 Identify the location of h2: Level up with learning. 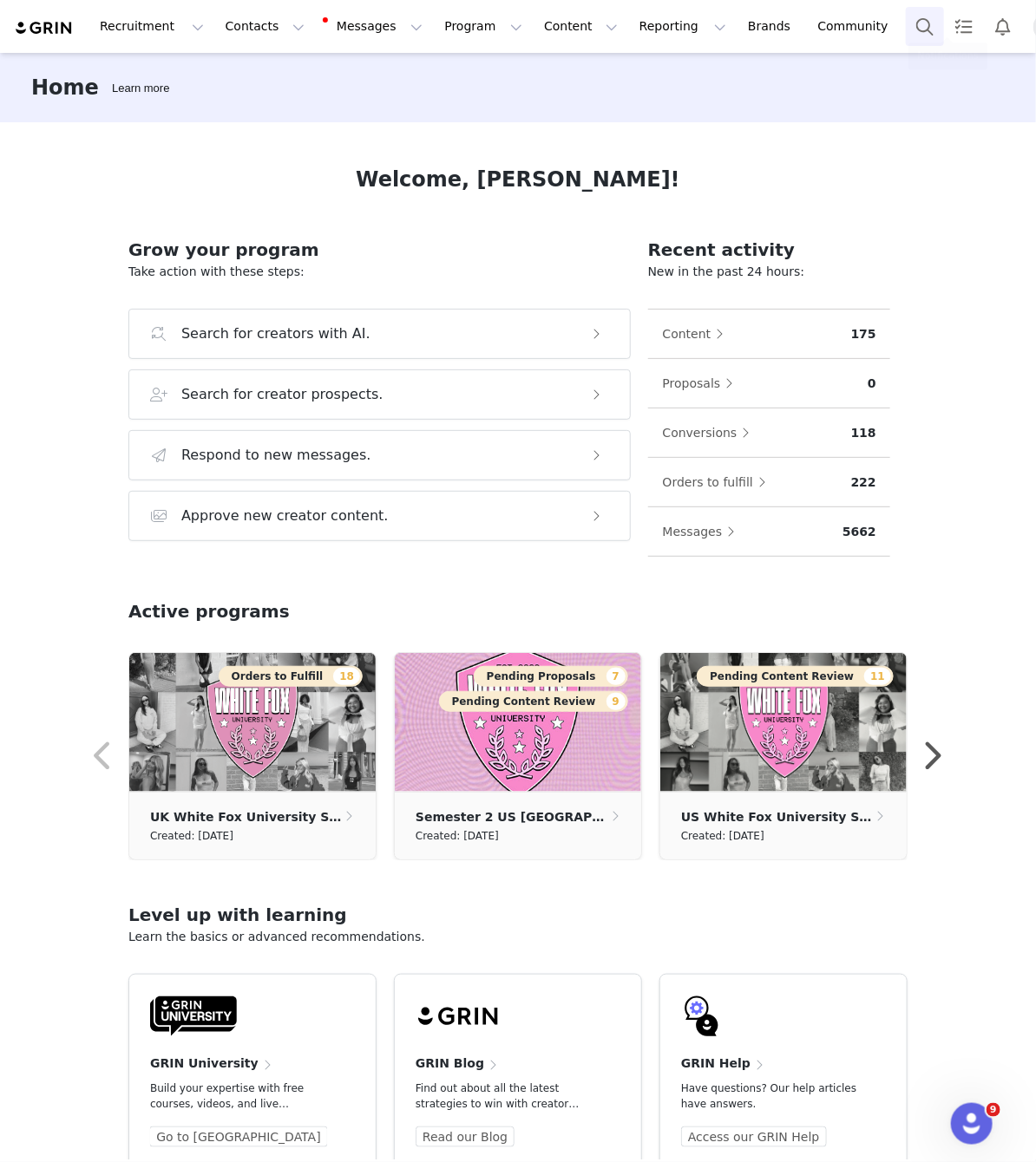
(518, 915).